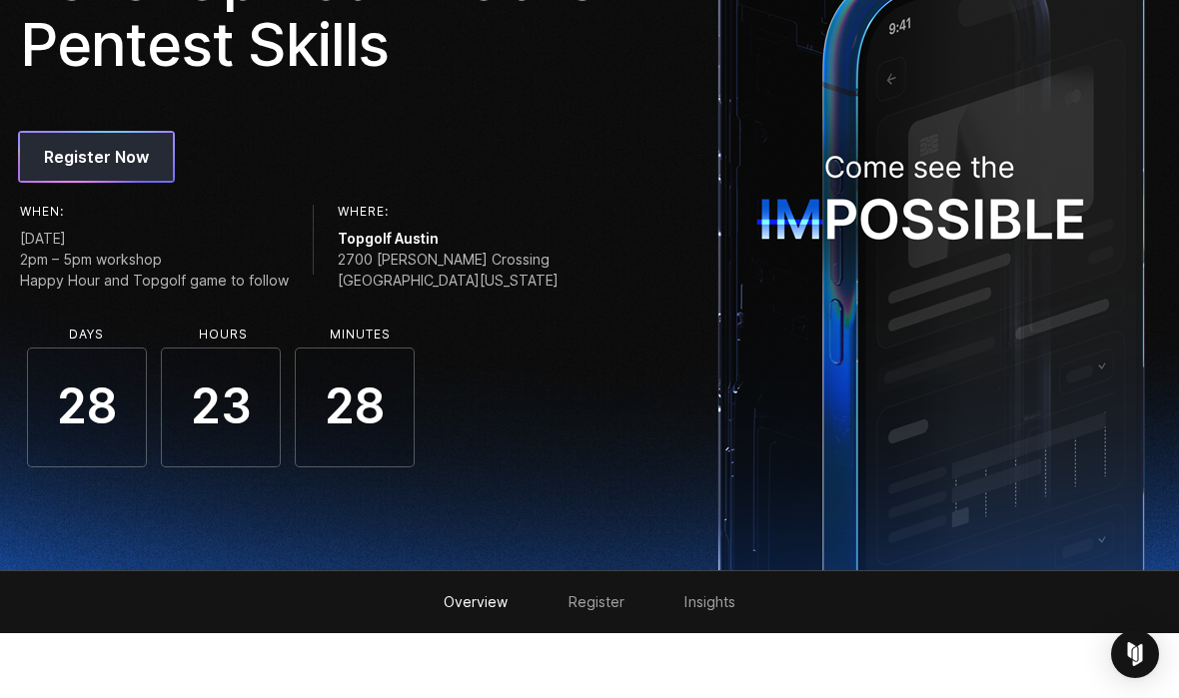 This screenshot has height=698, width=1179. Describe the element at coordinates (86, 335) in the screenshot. I see `li: Days` at that location.